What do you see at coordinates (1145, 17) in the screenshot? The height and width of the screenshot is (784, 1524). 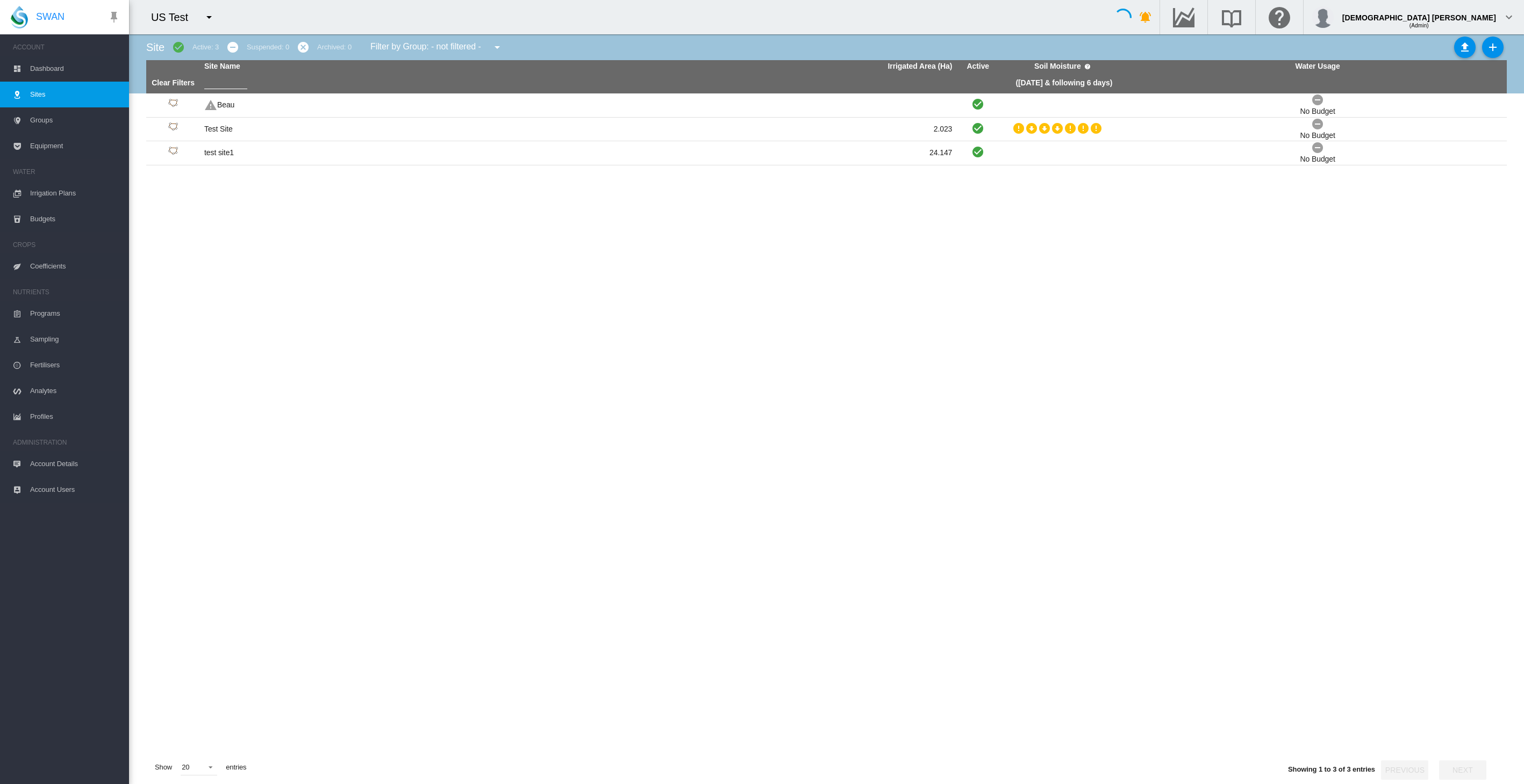 I see `md-icon: icon-bell-ring` at bounding box center [1145, 17].